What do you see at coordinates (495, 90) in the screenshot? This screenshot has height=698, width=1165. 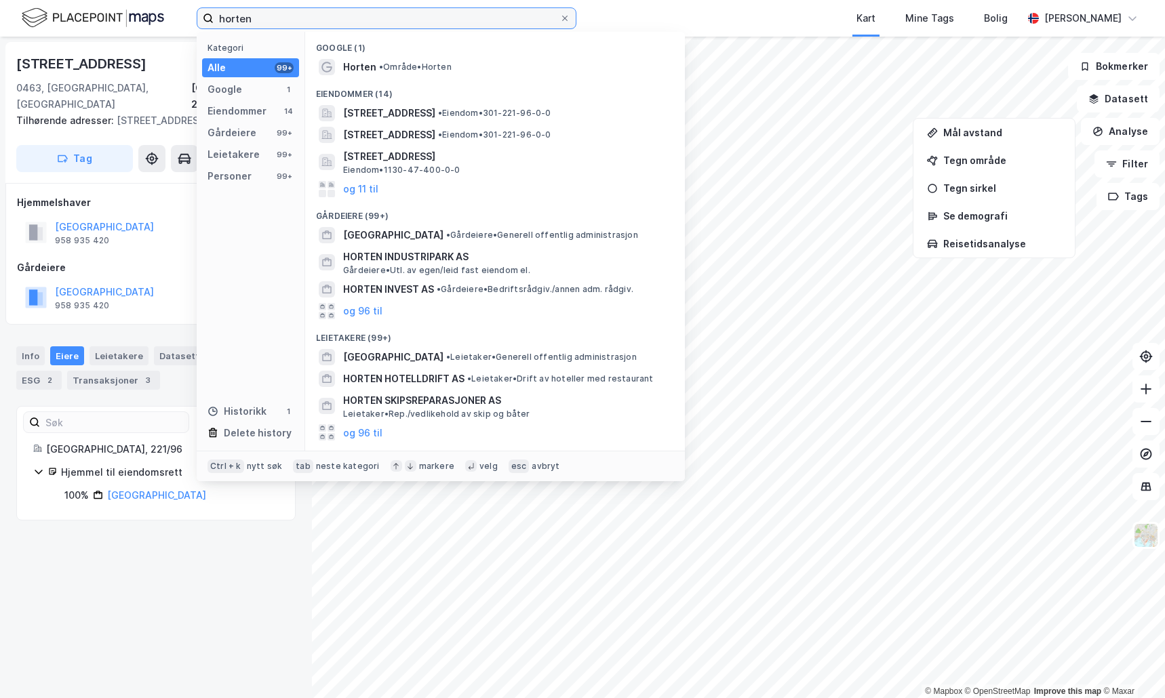 I see `div: Eiendommer (14)` at bounding box center [495, 90].